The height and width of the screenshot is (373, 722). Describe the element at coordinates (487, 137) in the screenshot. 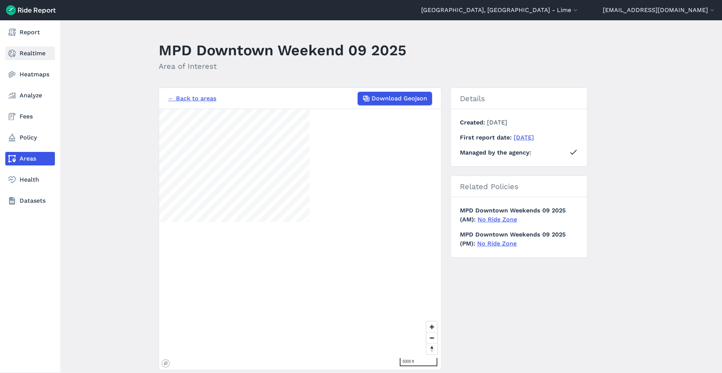

I see `span: First report date` at that location.